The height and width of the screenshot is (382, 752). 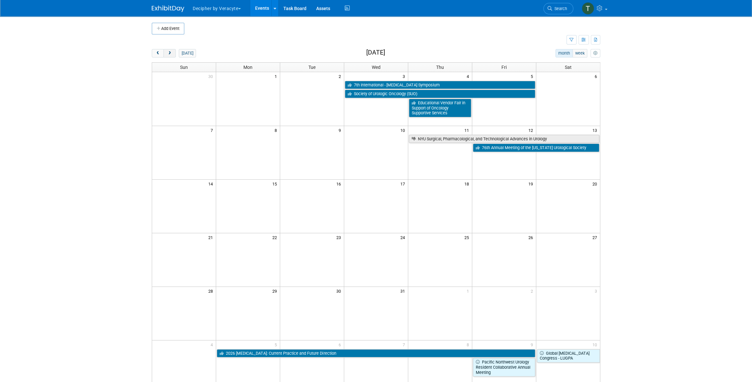 What do you see at coordinates (212, 184) in the screenshot?
I see `span: 14` at bounding box center [212, 184].